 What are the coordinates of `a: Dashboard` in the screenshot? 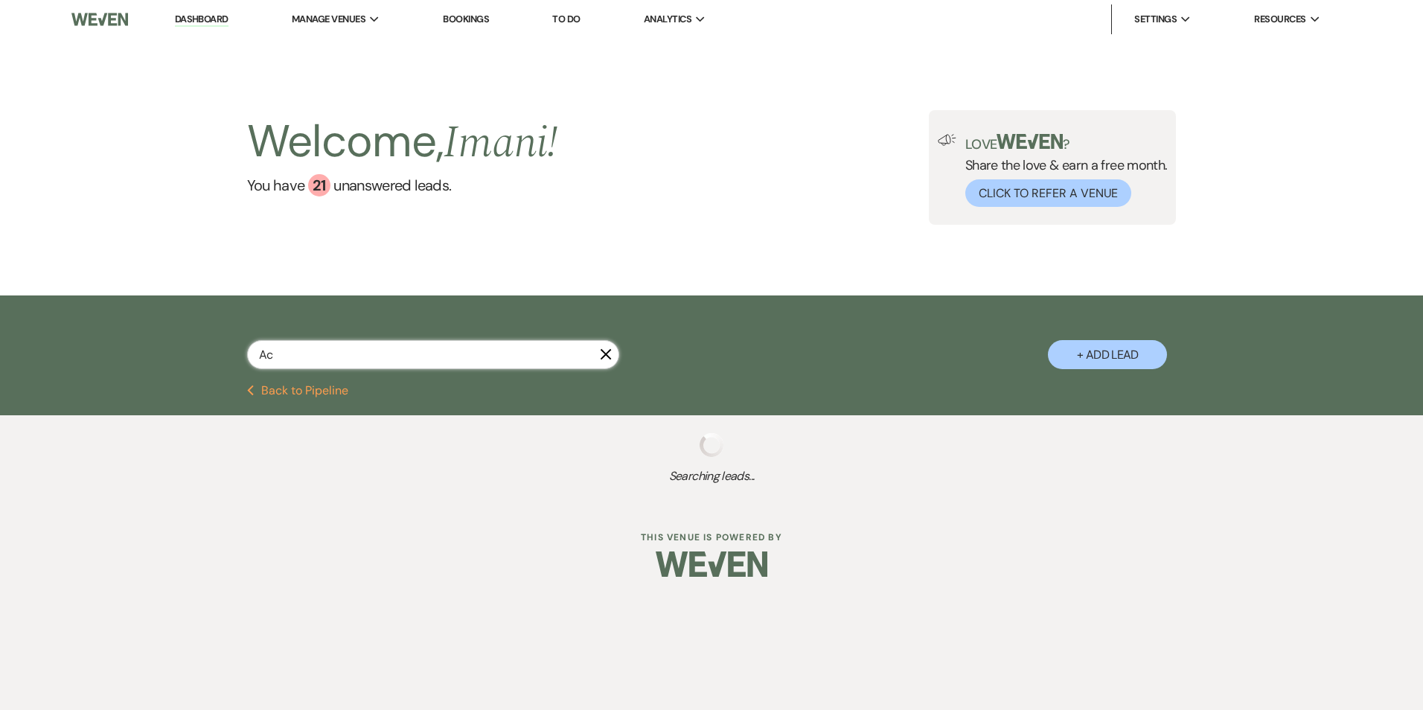 It's located at (202, 19).